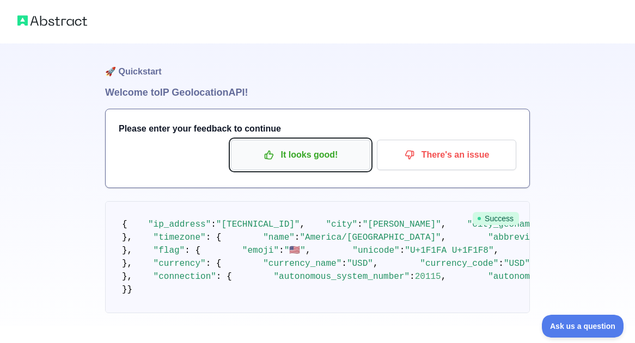  I want to click on h3: Please enter your feedback to continue, so click(317, 129).